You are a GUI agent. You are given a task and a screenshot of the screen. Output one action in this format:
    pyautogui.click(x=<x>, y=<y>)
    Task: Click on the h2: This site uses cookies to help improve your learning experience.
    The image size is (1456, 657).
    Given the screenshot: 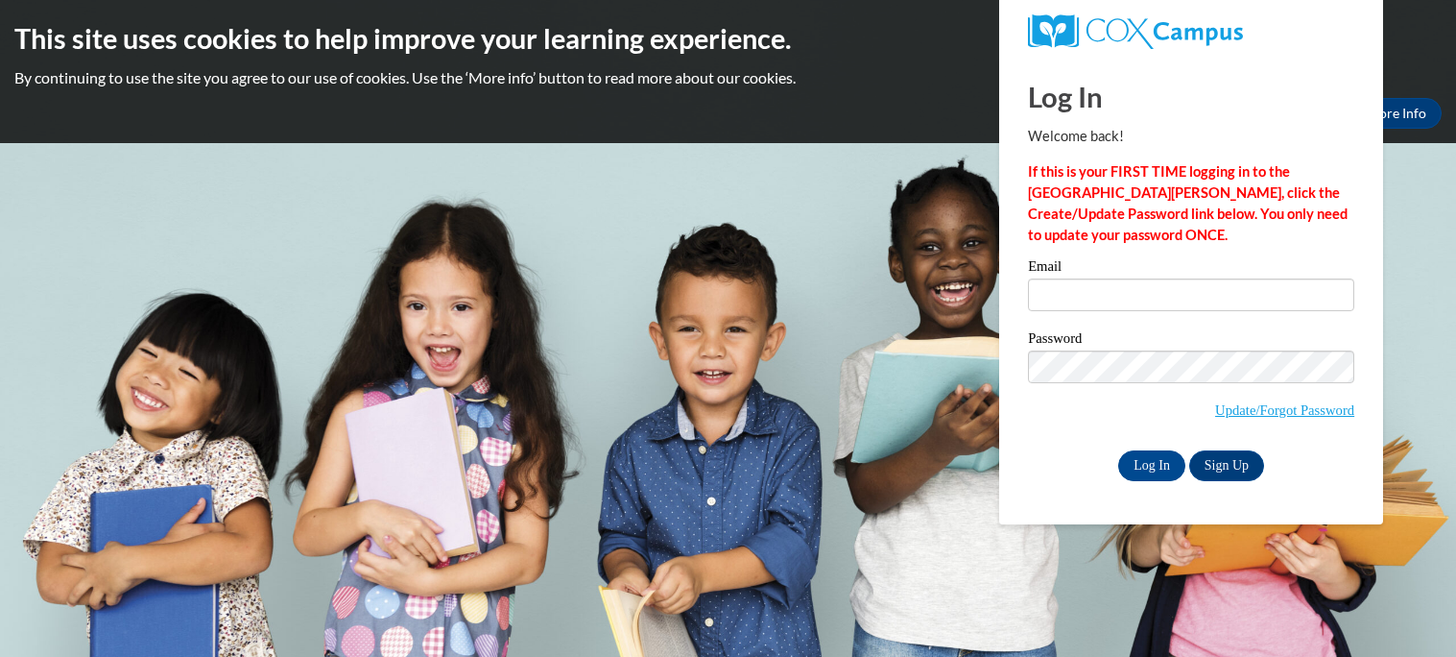 What is the action you would take?
    pyautogui.click(x=728, y=38)
    